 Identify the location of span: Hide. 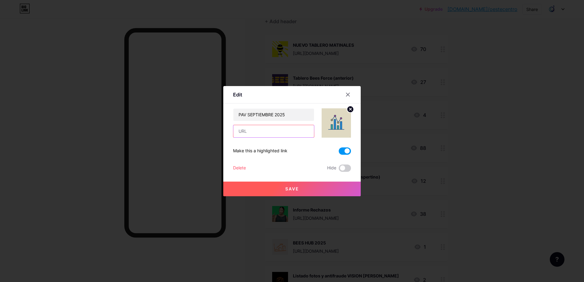
(332, 168).